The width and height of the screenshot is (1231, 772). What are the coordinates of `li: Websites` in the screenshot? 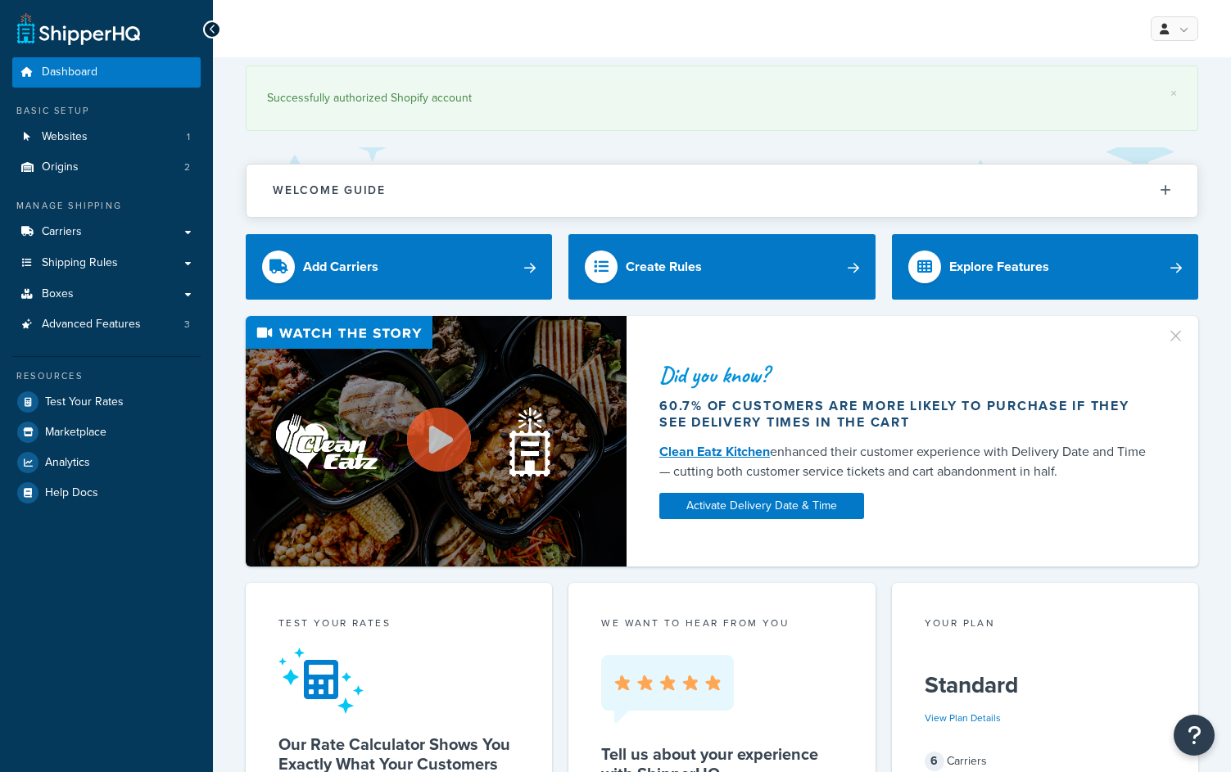 It's located at (106, 137).